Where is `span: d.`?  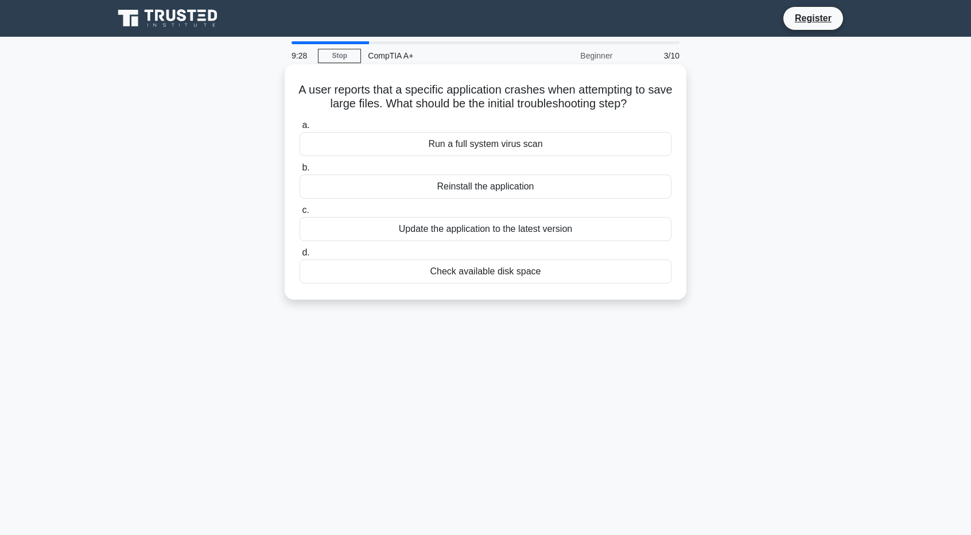
span: d. is located at coordinates (305, 252).